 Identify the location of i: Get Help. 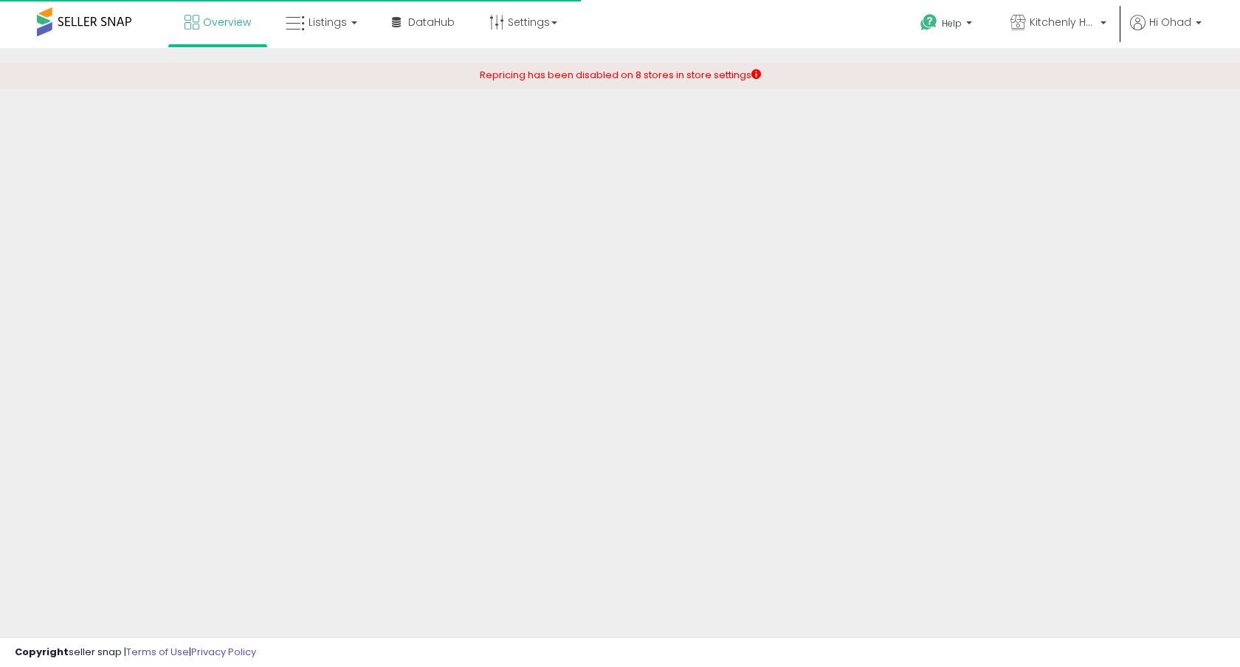
(929, 22).